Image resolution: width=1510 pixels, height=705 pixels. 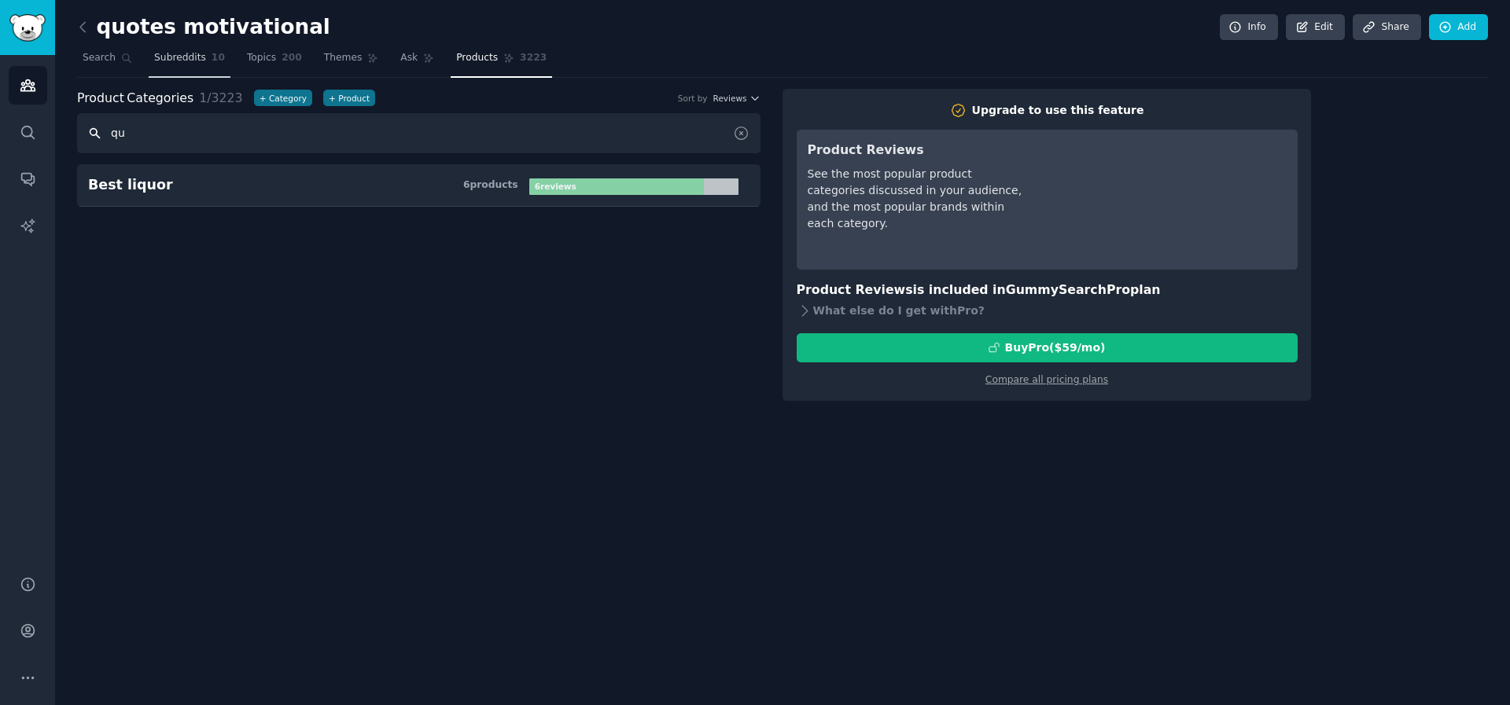 What do you see at coordinates (28, 28) in the screenshot?
I see `img: GummySearch logo` at bounding box center [28, 28].